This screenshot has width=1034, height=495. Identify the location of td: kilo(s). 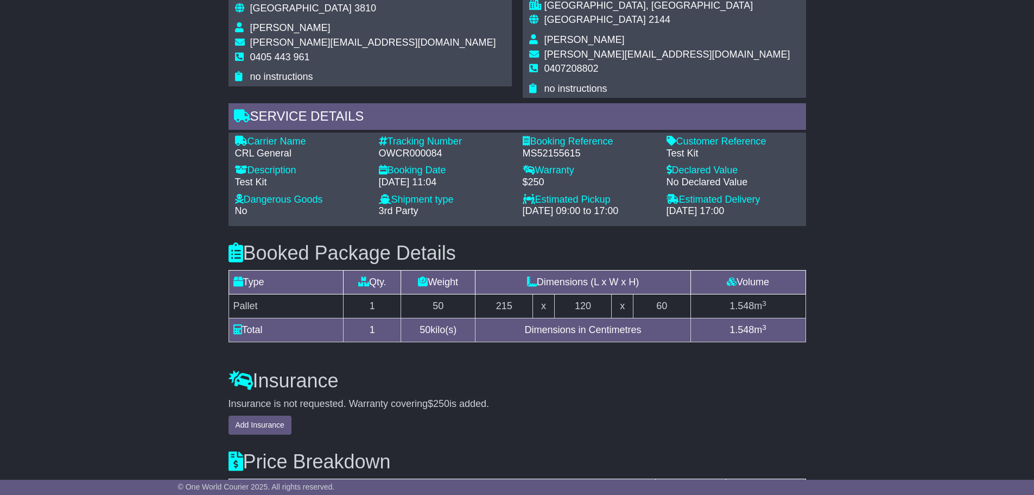
(438, 330).